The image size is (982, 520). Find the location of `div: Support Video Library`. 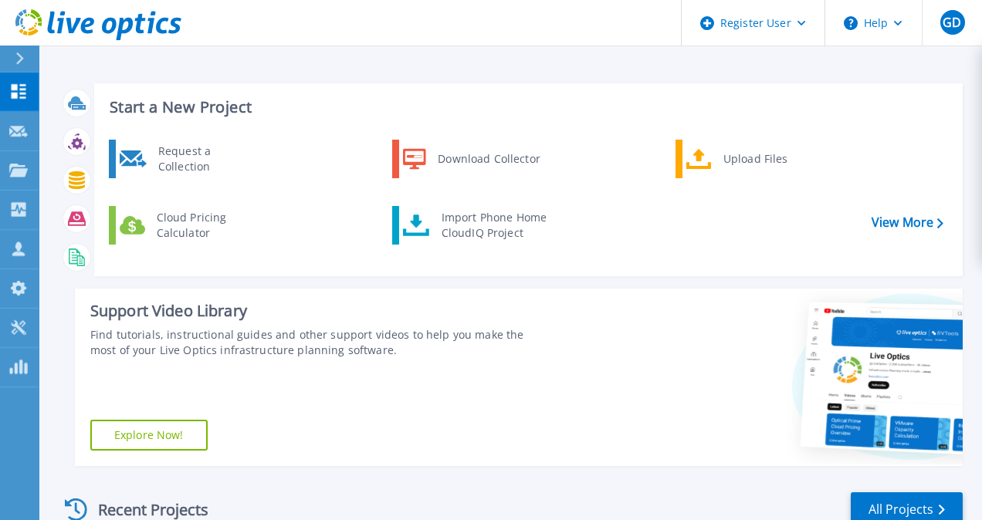

div: Support Video Library is located at coordinates (321, 311).